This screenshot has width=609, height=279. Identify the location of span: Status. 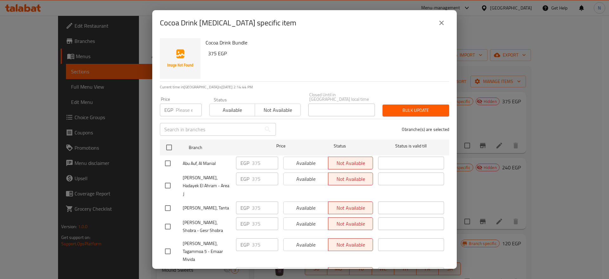
(340, 146).